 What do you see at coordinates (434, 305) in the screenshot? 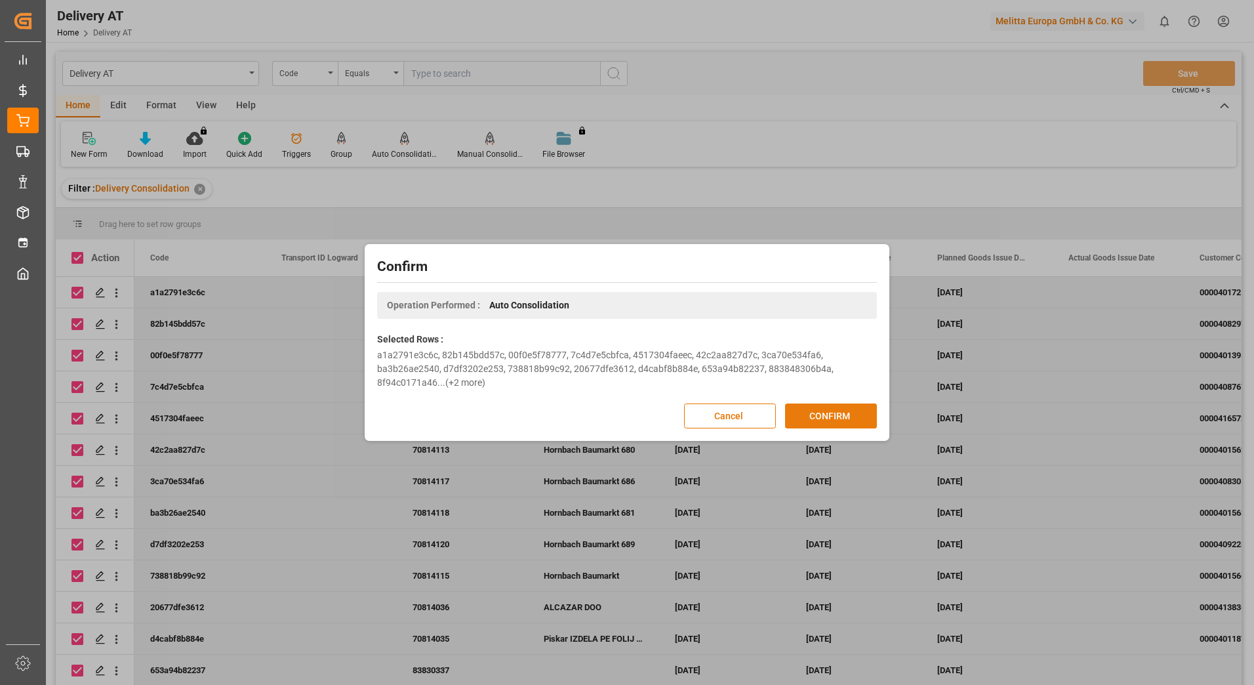
I see `span: Operation Performed :` at bounding box center [434, 305].